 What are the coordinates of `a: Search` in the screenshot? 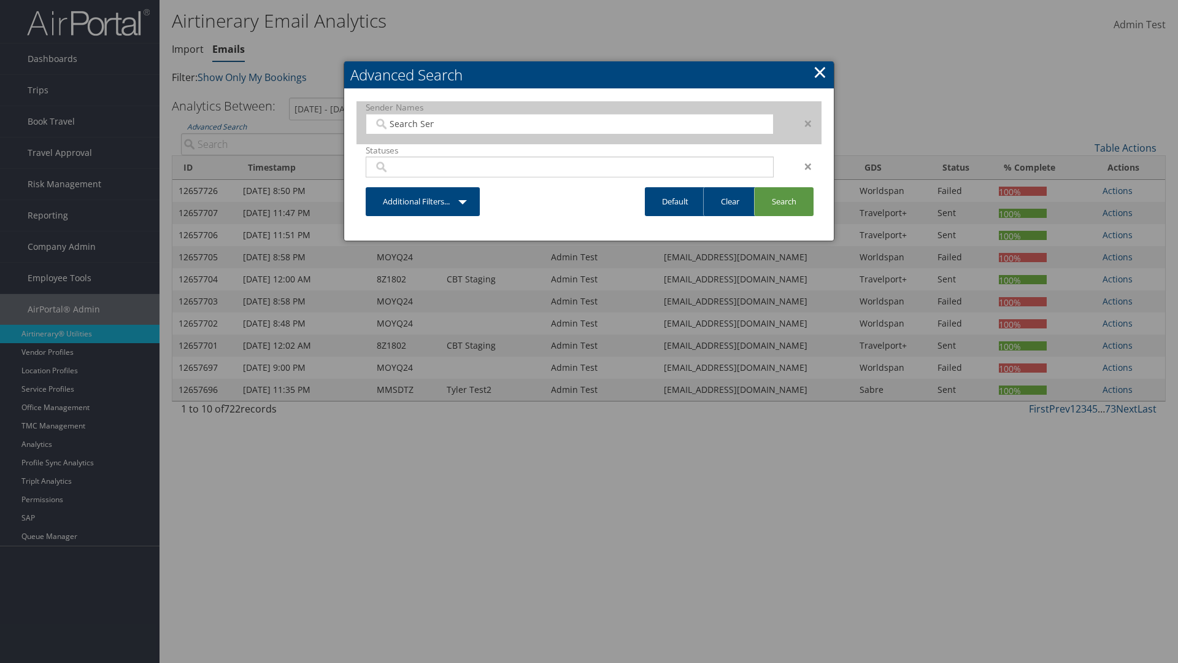 It's located at (784, 201).